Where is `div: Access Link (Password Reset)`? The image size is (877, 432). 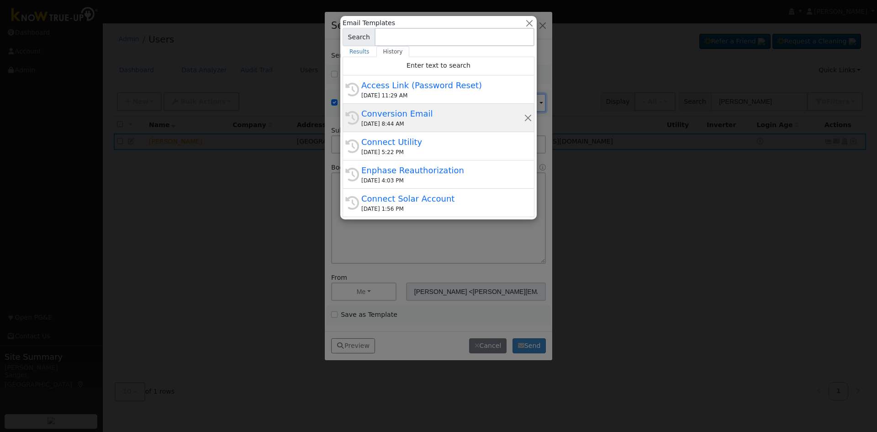
div: Access Link (Password Reset) is located at coordinates (443, 85).